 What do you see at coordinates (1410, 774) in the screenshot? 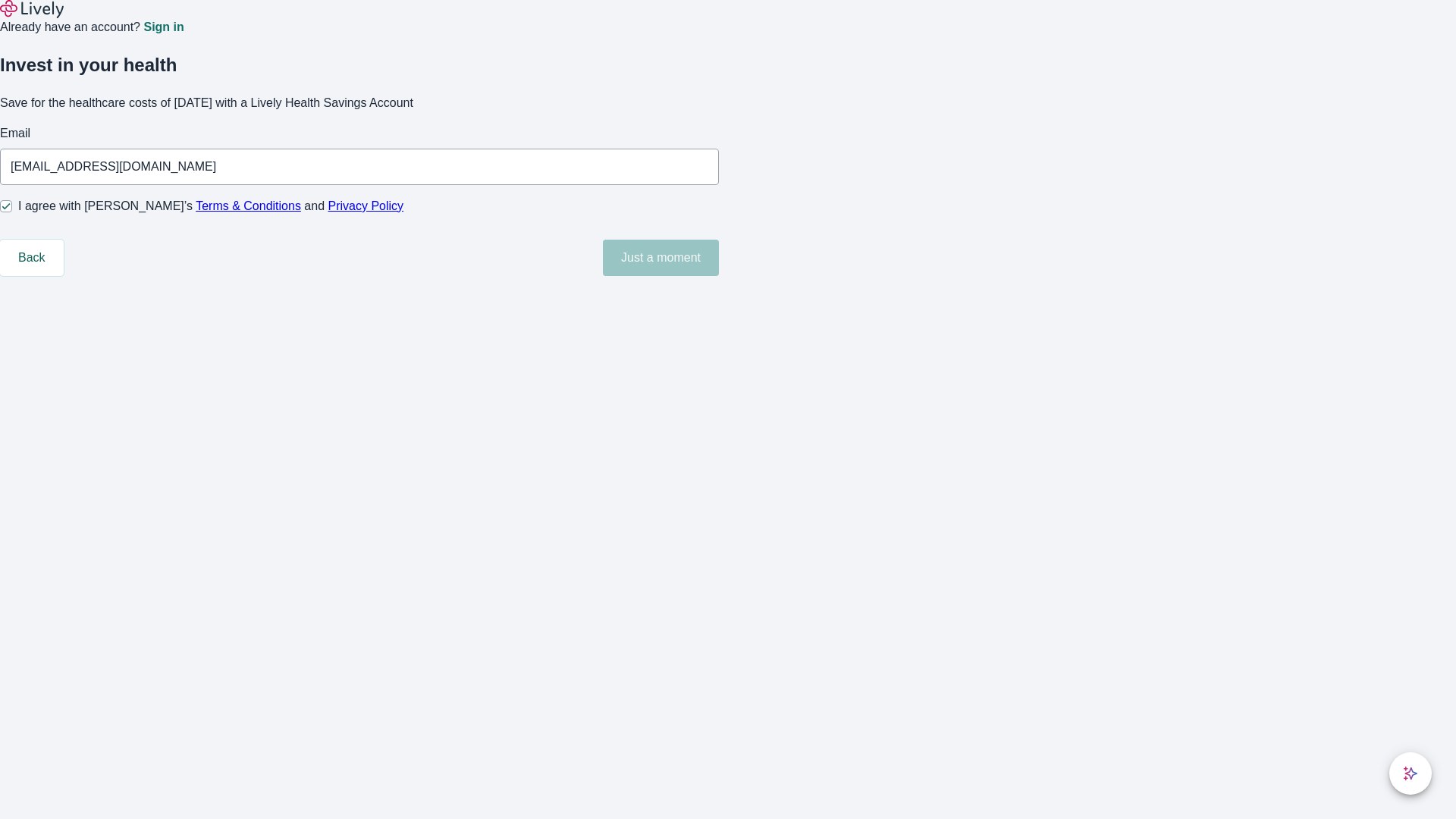
I see `button: chat` at bounding box center [1410, 774].